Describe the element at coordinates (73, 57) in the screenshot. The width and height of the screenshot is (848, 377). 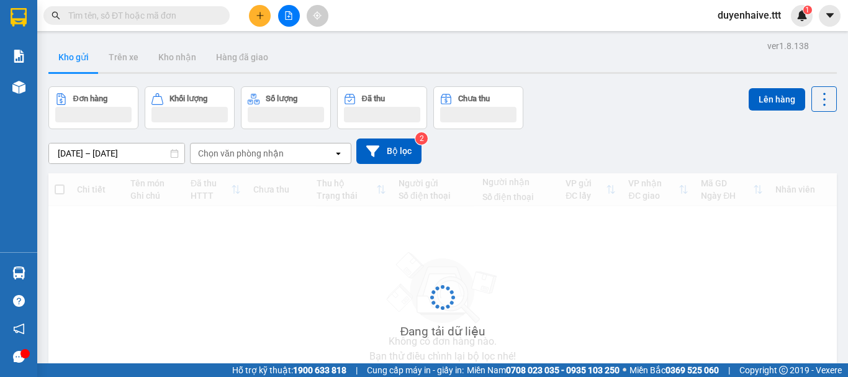
I see `button: Kho gửi` at that location.